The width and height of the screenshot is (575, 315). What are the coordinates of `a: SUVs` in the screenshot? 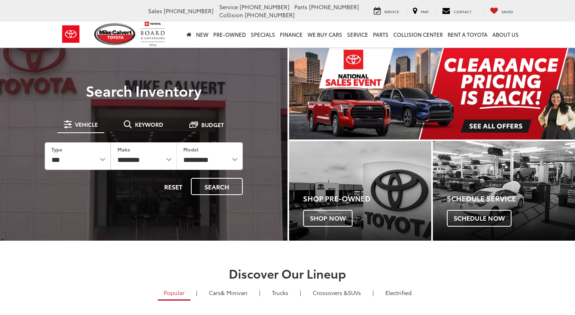 It's located at (337, 292).